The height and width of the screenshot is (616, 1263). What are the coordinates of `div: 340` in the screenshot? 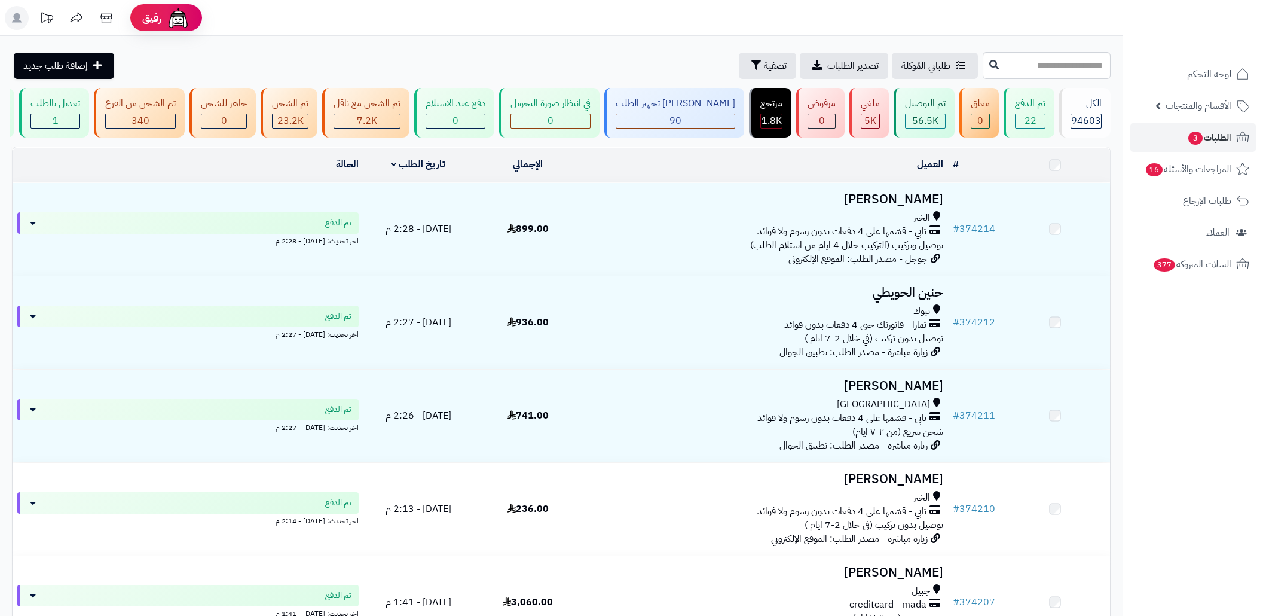 It's located at (140, 121).